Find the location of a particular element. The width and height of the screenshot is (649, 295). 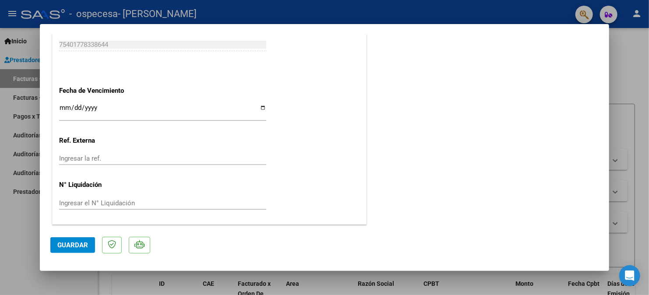

p: Ref. Externa is located at coordinates (104, 141).